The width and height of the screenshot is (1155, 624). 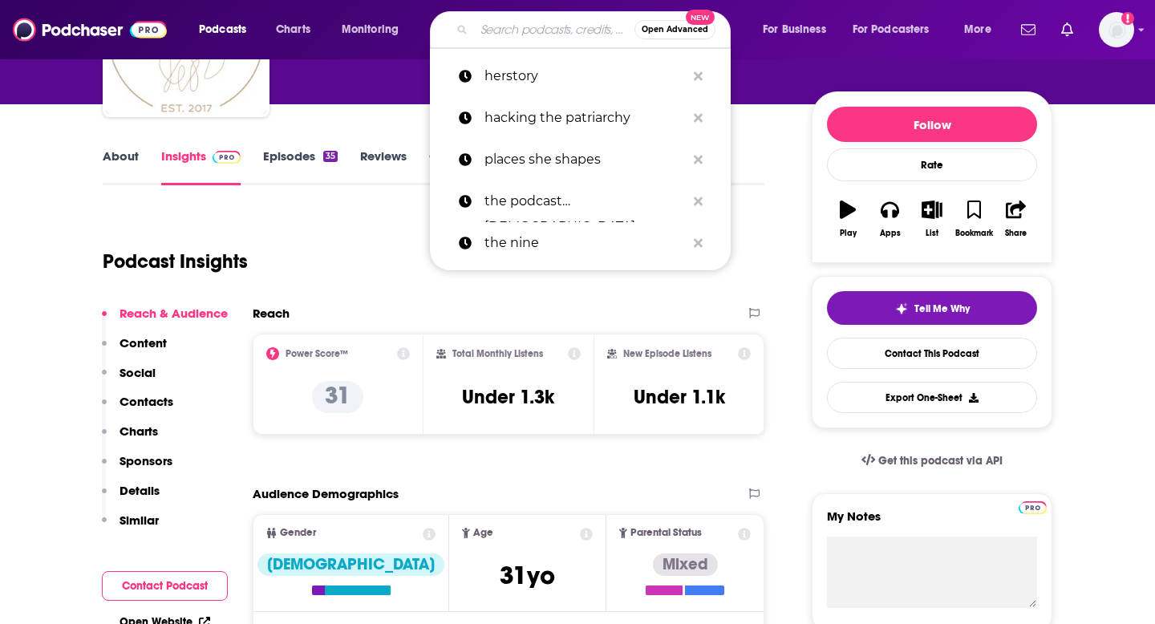 What do you see at coordinates (300, 167) in the screenshot?
I see `a: Episodes35` at bounding box center [300, 167].